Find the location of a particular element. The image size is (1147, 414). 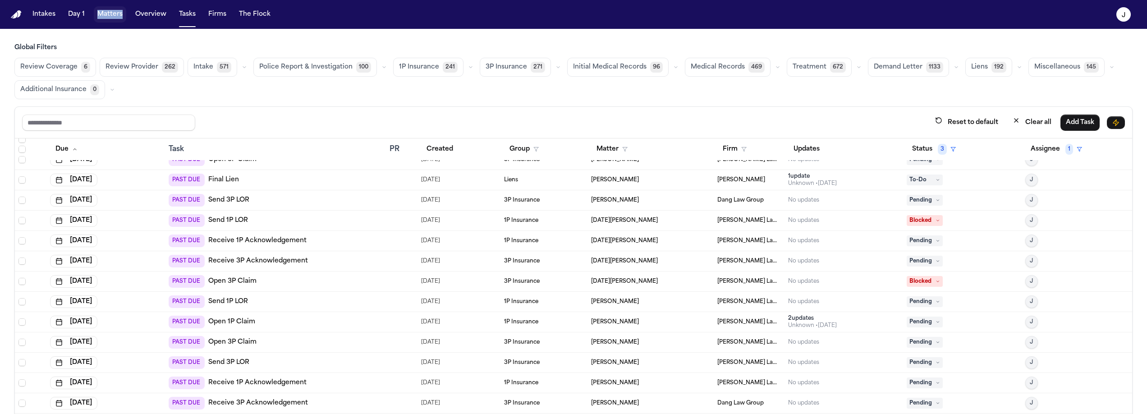

button: Matter is located at coordinates (612, 149).